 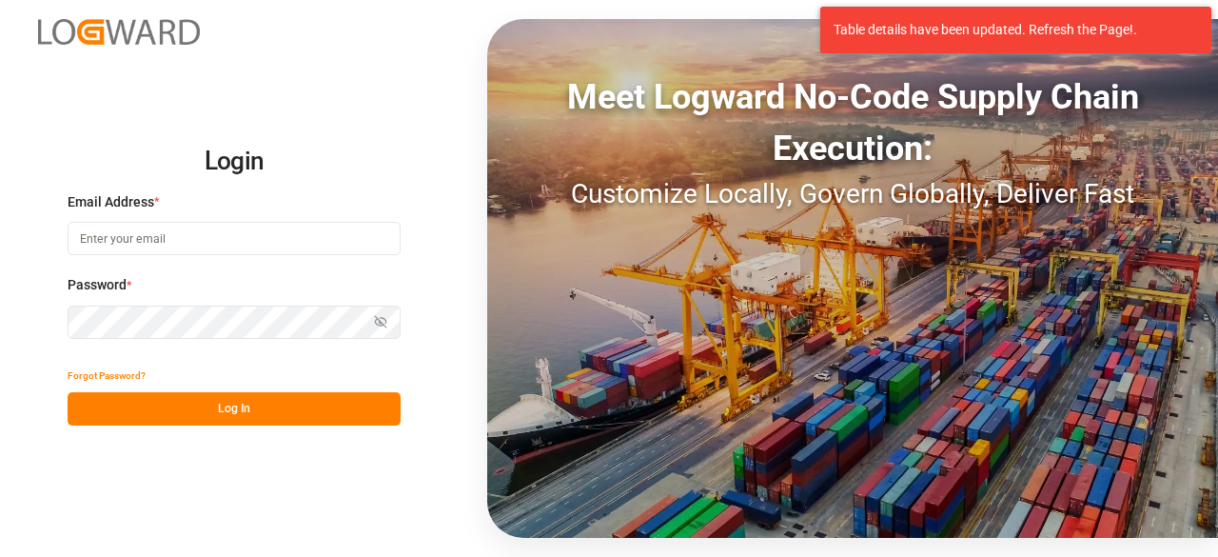 I want to click on div: Table details have been updated. Refresh the Page!., so click(x=1009, y=29).